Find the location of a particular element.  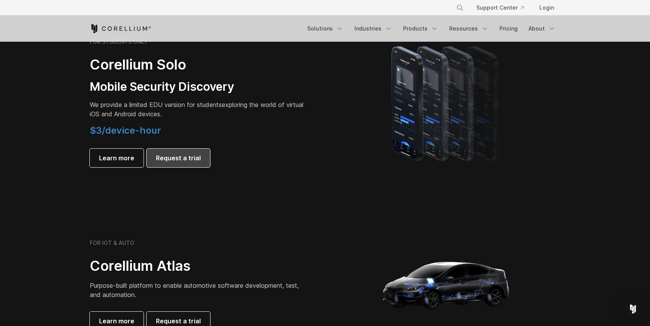

a: Solutions is located at coordinates (325, 29).